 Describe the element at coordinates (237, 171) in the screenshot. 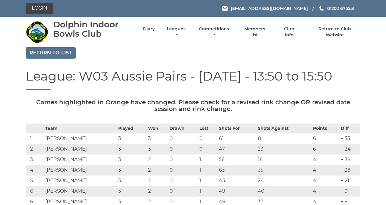

I see `td: 63` at that location.